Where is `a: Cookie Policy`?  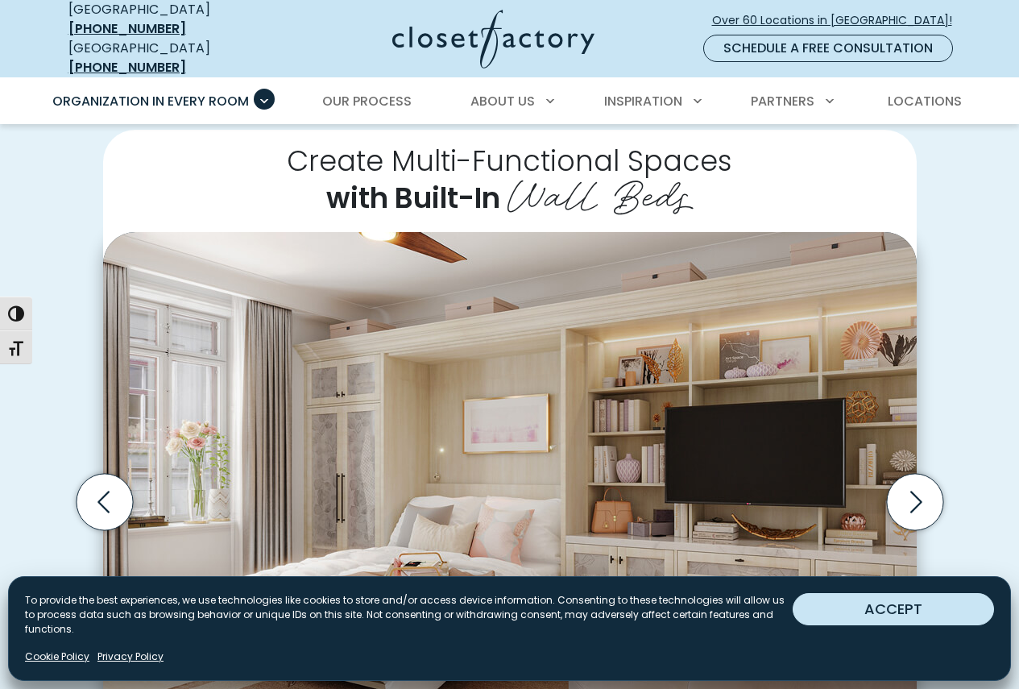 a: Cookie Policy is located at coordinates (57, 656).